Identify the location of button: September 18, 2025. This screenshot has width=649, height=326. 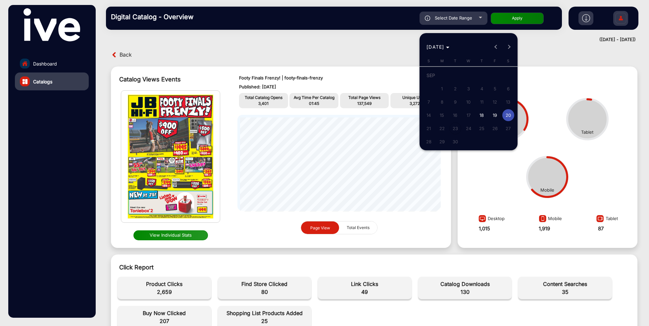
(482, 115).